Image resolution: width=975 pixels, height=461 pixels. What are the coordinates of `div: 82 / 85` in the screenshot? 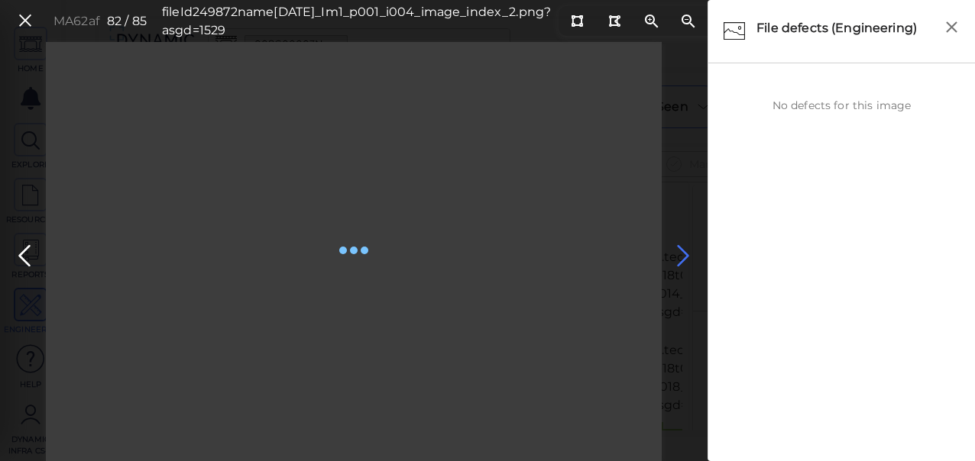 It's located at (127, 21).